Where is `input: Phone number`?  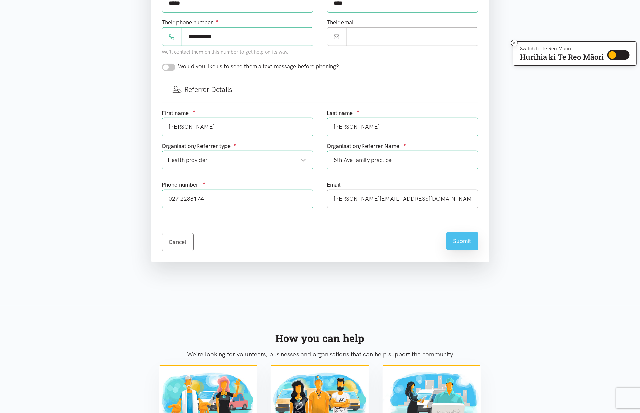
input: Phone number is located at coordinates (248, 37).